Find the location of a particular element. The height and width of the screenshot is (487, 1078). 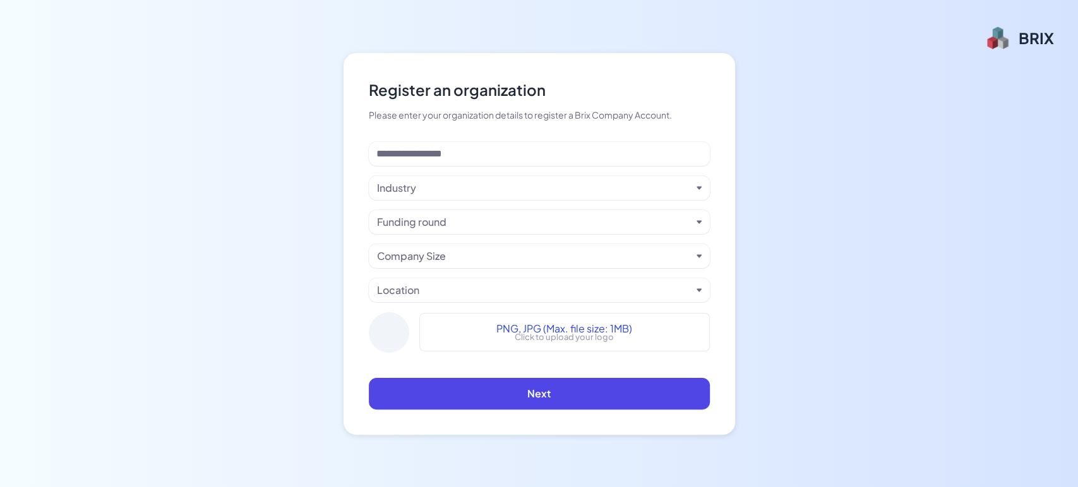

div: Company Size is located at coordinates (411, 256).